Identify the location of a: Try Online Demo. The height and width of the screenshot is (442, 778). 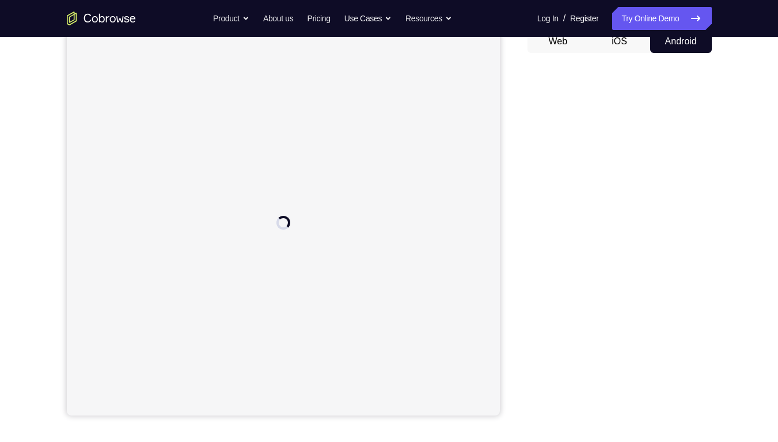
(662, 18).